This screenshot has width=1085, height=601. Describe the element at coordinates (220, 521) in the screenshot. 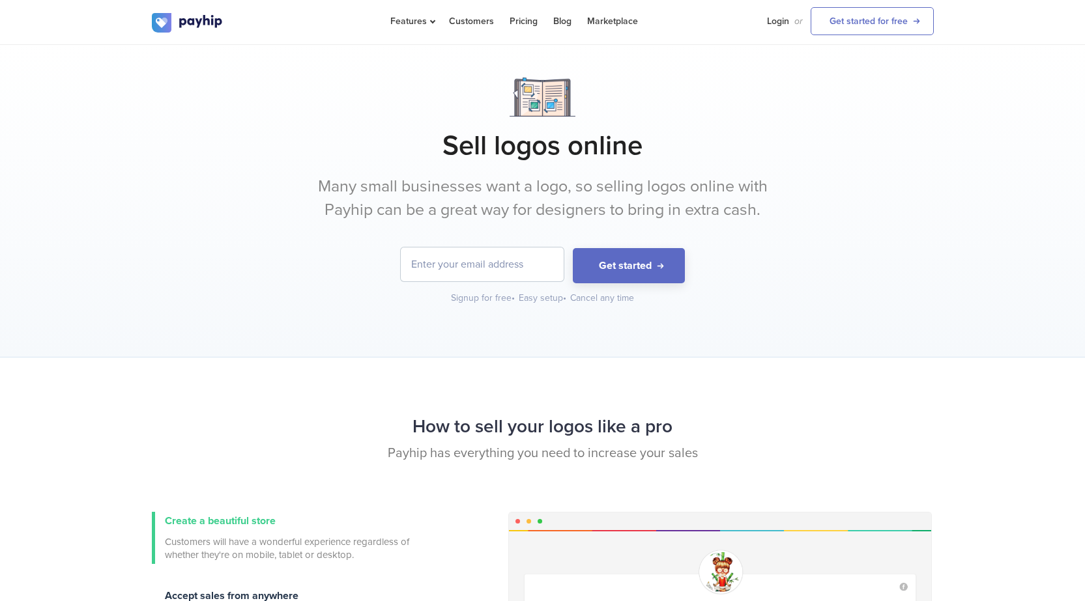

I see `span: Create a beautiful store` at that location.